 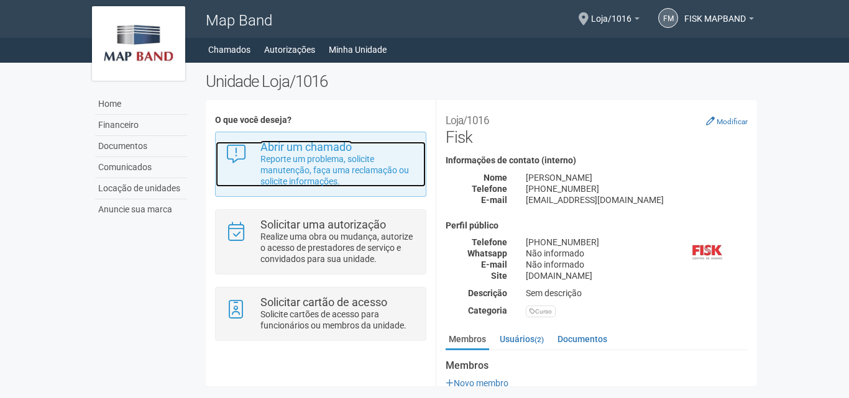 I want to click on a: FISK MAPBAND, so click(x=719, y=21).